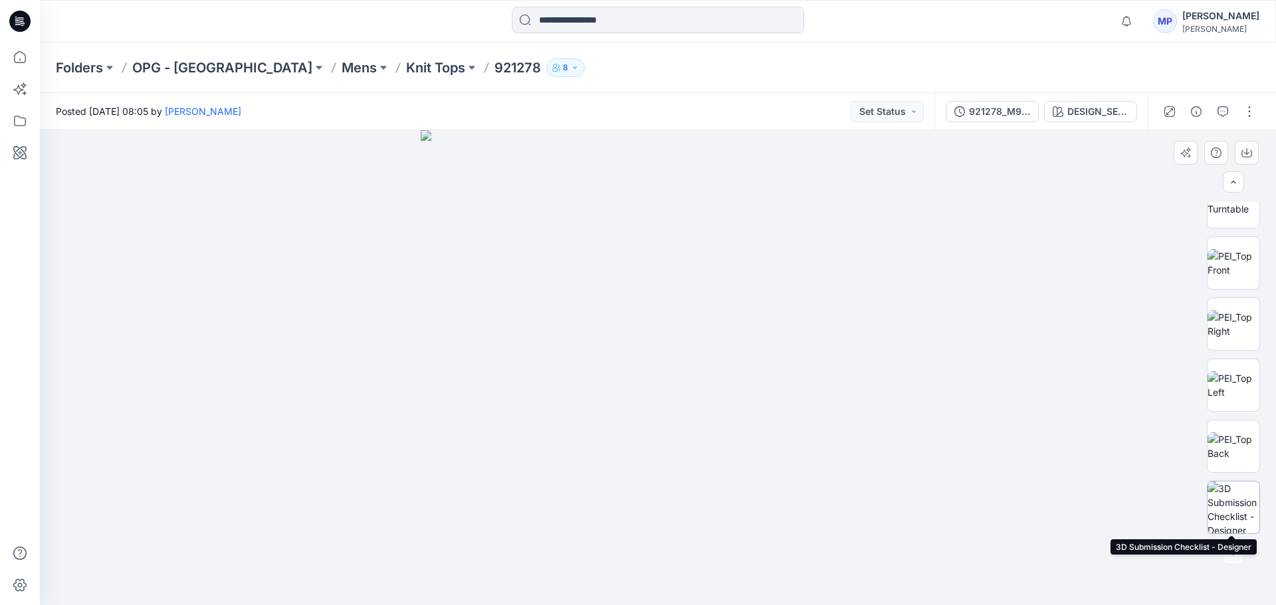  I want to click on p: 921278, so click(518, 68).